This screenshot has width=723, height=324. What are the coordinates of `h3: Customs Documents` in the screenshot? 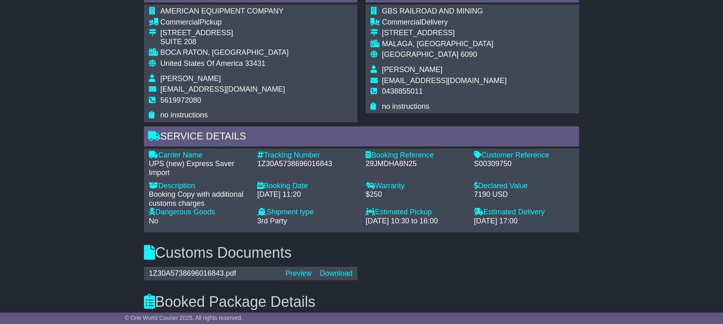 It's located at (361, 253).